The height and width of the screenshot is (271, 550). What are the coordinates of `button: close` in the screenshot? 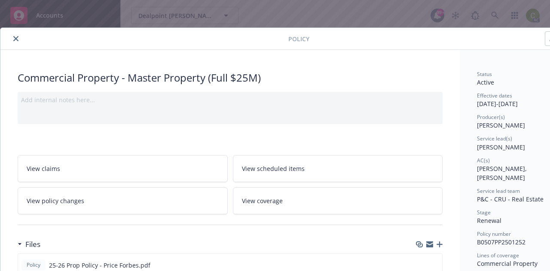 It's located at (16, 39).